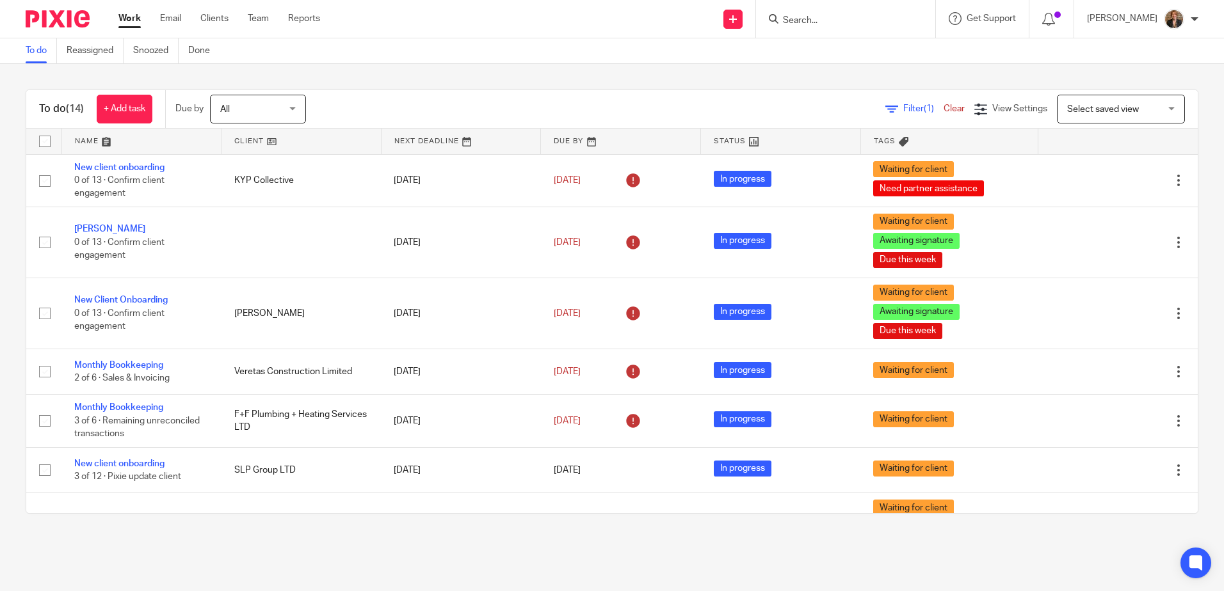 The image size is (1224, 591). What do you see at coordinates (301, 470) in the screenshot?
I see `td: SLP Group LTD` at bounding box center [301, 470].